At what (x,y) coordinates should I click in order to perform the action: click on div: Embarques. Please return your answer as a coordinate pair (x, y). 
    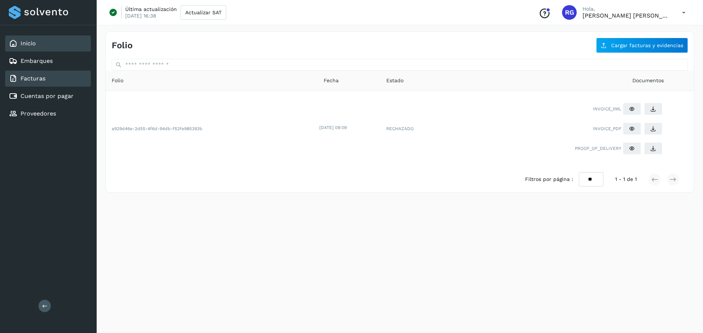
    Looking at the image, I should click on (48, 61).